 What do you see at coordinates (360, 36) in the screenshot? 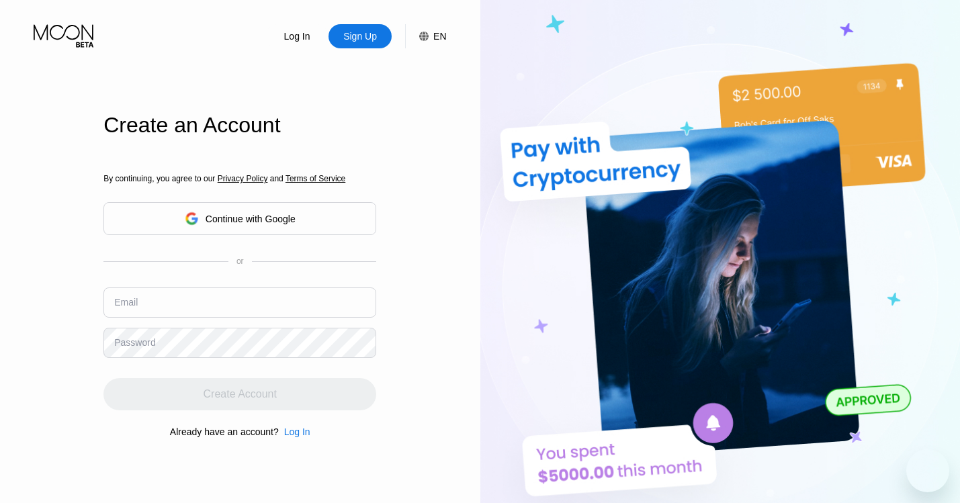
I see `div: Sign Up` at bounding box center [360, 36].